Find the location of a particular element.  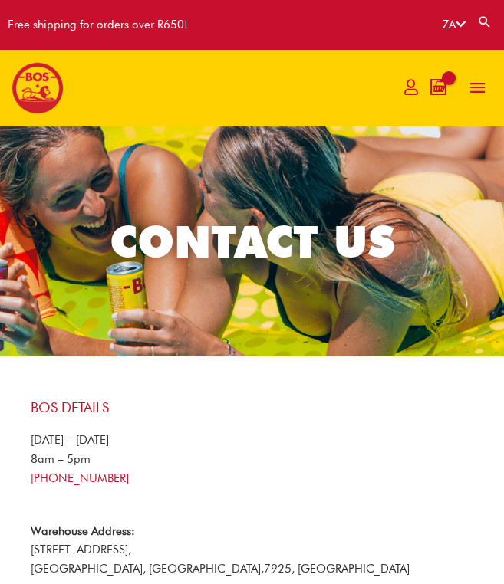

div: Free shipping for orders over R650! is located at coordinates (97, 25).